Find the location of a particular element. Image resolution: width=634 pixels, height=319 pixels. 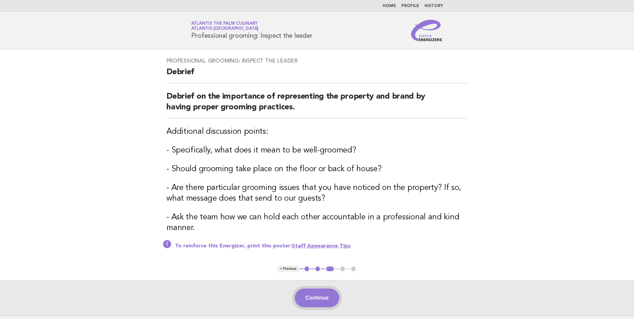

h1: Professional grooming: Inspect the leader is located at coordinates (252, 30).